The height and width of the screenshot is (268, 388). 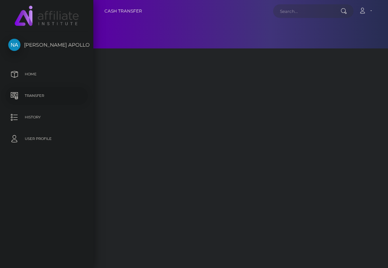 I want to click on a: History, so click(x=47, y=117).